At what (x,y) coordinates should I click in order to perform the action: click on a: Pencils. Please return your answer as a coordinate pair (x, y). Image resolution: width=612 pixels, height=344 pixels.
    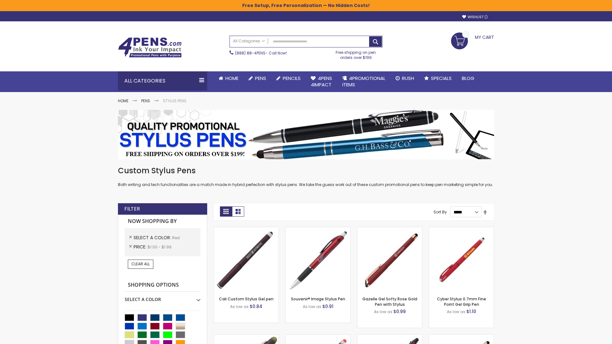
    Looking at the image, I should click on (288, 78).